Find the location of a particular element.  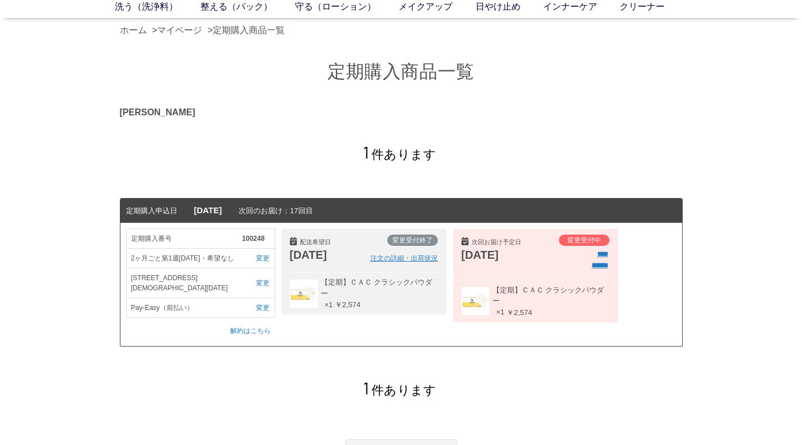

div: 配送希望日 is located at coordinates (330, 242).